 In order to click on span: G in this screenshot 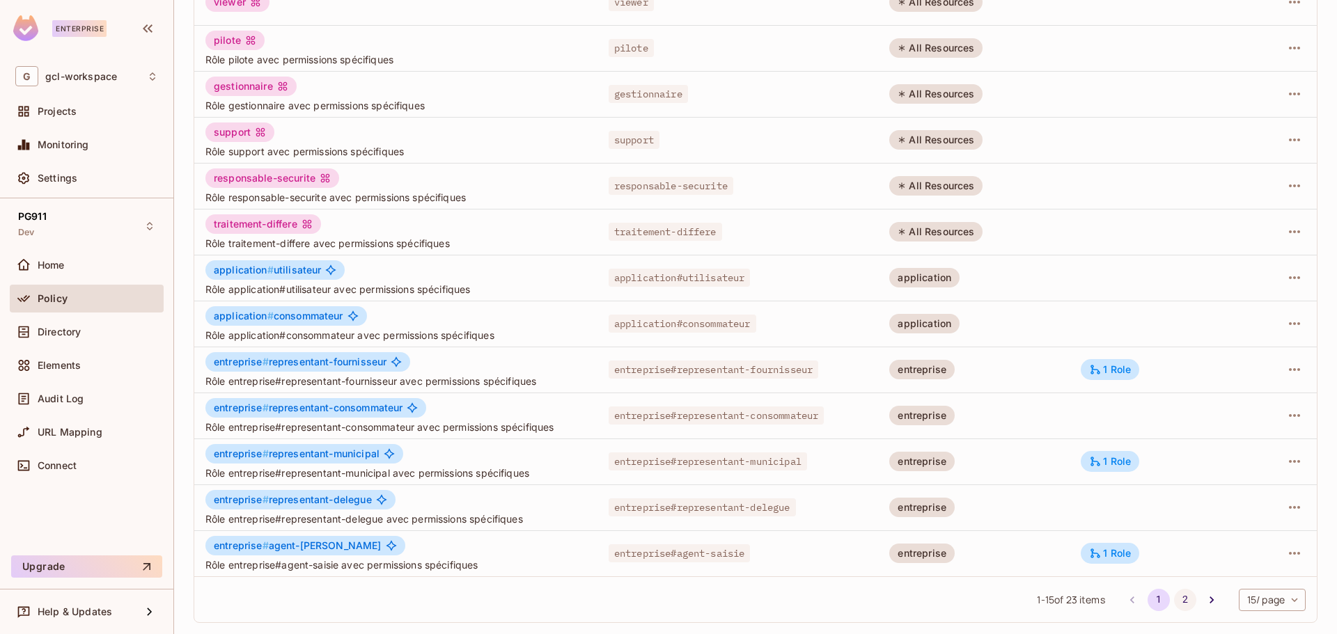, I will do `click(26, 76)`.